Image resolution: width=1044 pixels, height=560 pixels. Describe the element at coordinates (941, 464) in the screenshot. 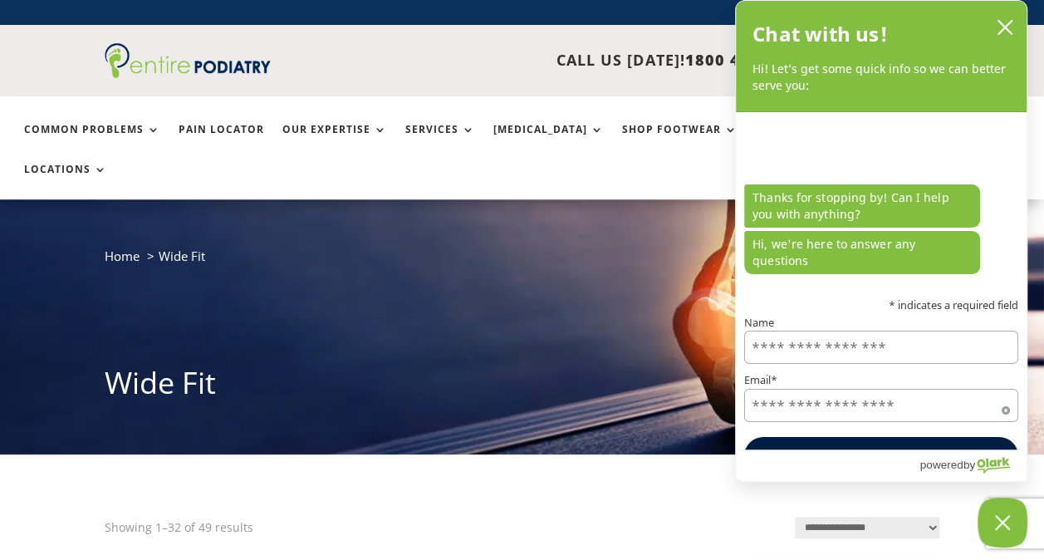

I see `span: powered` at that location.